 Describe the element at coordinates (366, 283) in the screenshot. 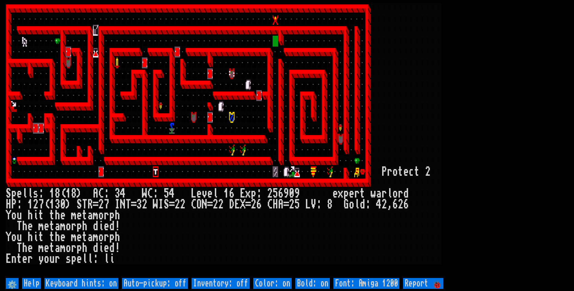

I see `input: Font: Amiga 1200` at that location.